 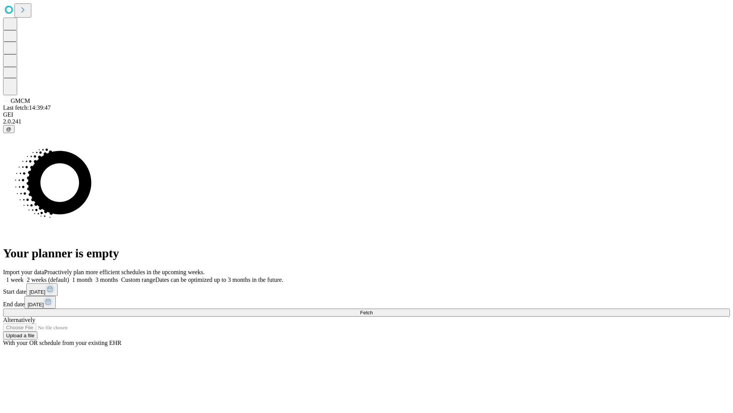 What do you see at coordinates (24, 272) in the screenshot?
I see `span: Import your data` at bounding box center [24, 272].